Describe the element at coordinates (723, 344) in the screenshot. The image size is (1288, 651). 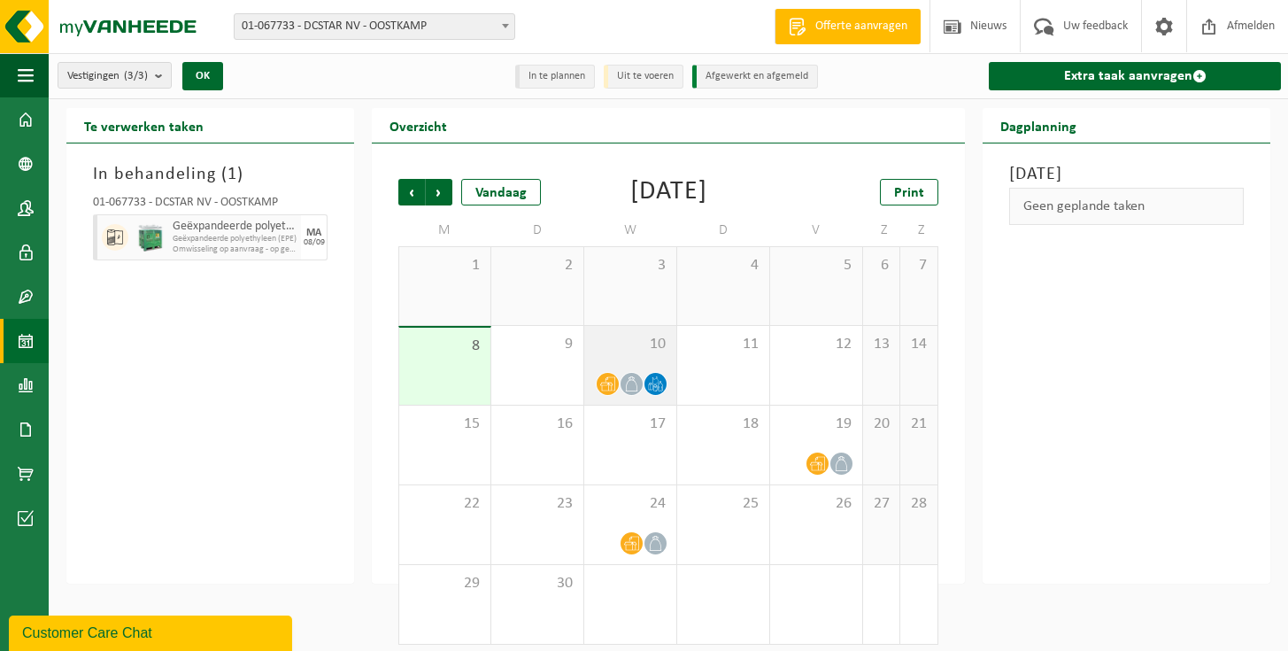
I see `span: 11` at that location.